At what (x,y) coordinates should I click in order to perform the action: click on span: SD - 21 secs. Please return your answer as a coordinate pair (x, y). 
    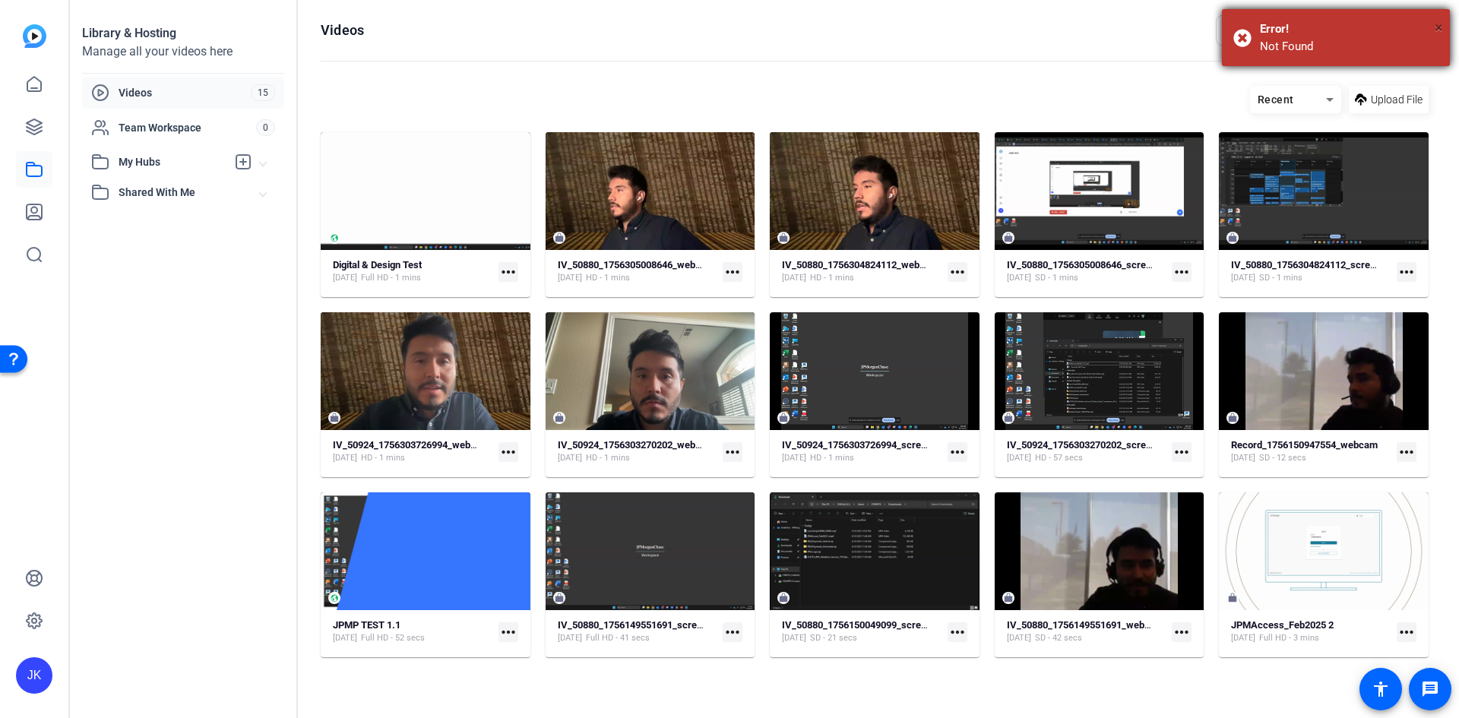
    Looking at the image, I should click on (833, 638).